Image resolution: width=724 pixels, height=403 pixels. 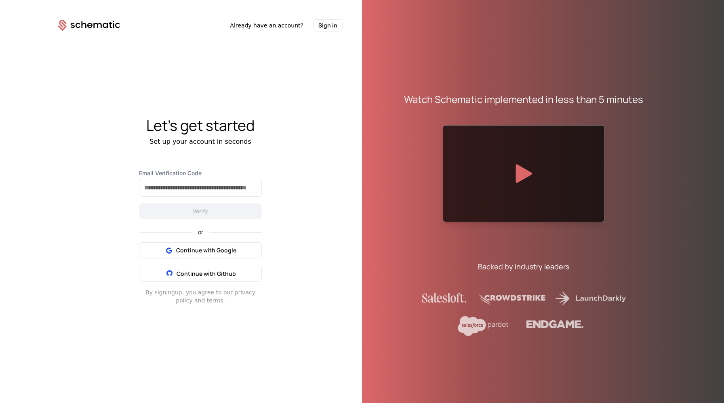 I want to click on div: By signing up , you agree to our privacy and ., so click(x=200, y=297).